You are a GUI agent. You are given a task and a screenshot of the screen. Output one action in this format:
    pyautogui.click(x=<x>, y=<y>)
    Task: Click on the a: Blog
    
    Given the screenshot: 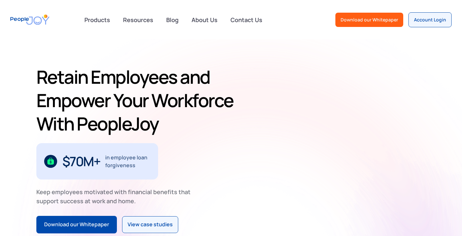 What is the action you would take?
    pyautogui.click(x=172, y=20)
    